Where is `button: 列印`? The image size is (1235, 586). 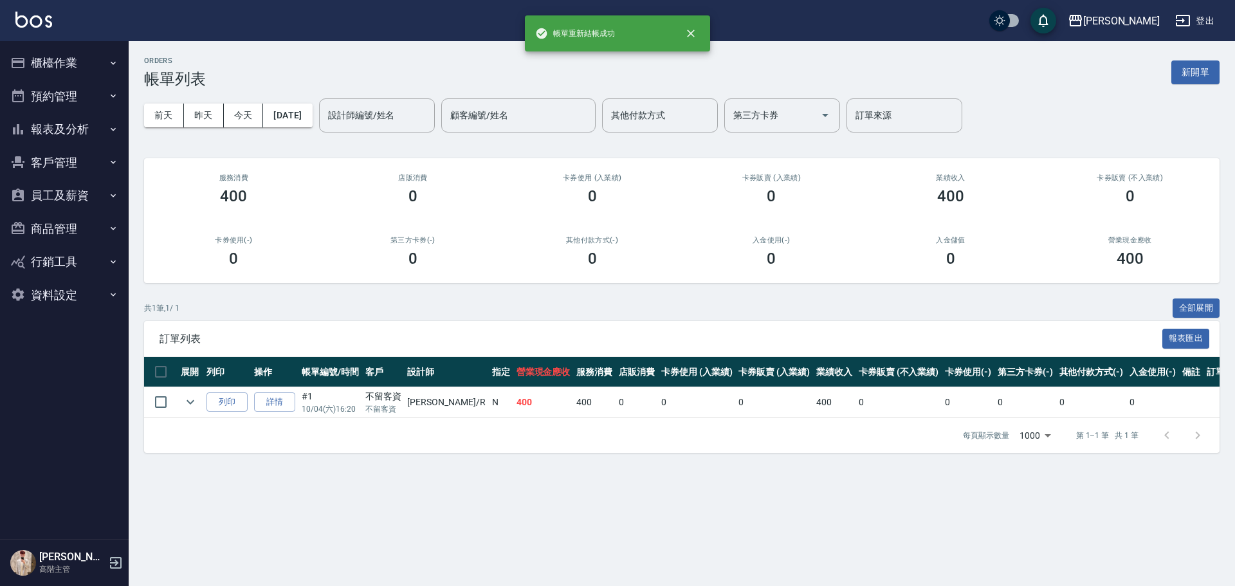
button: 列印 is located at coordinates (227, 402).